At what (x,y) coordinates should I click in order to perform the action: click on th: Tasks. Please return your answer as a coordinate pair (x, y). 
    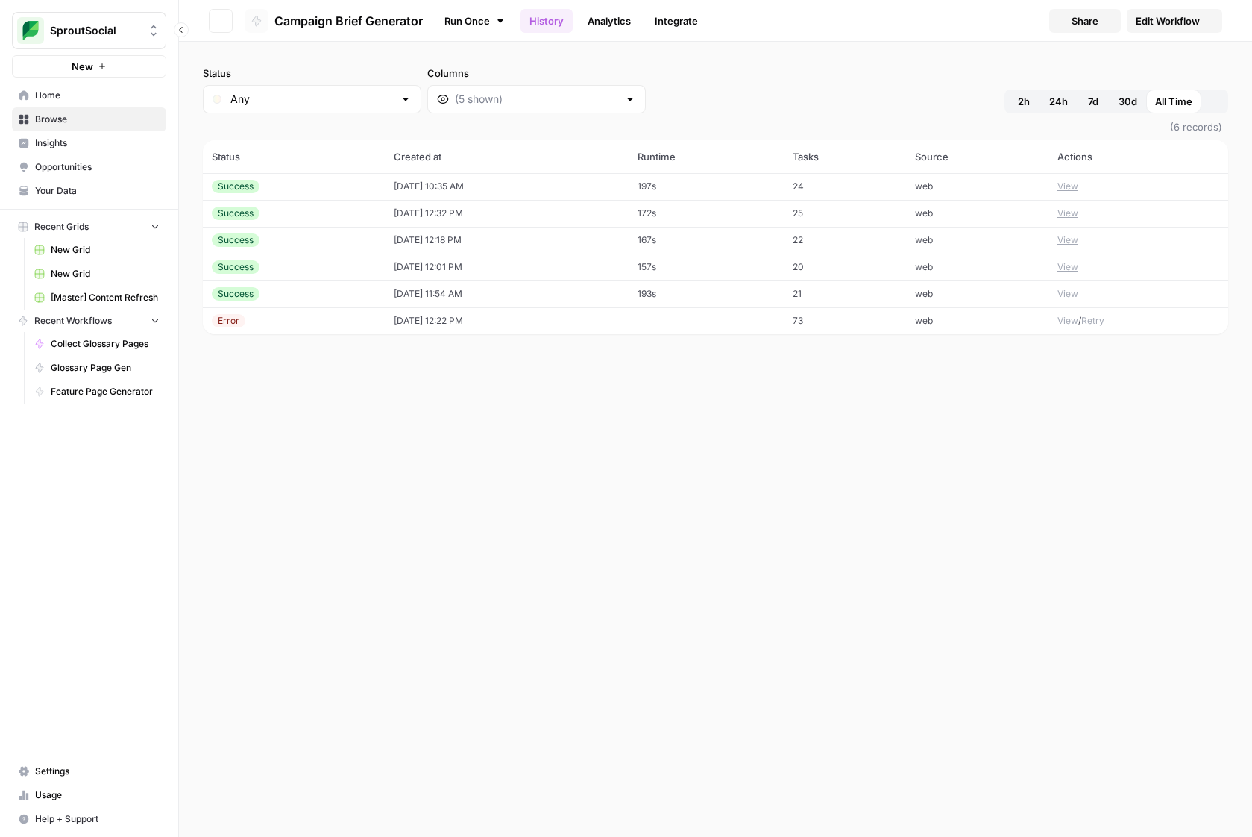
    Looking at the image, I should click on (845, 157).